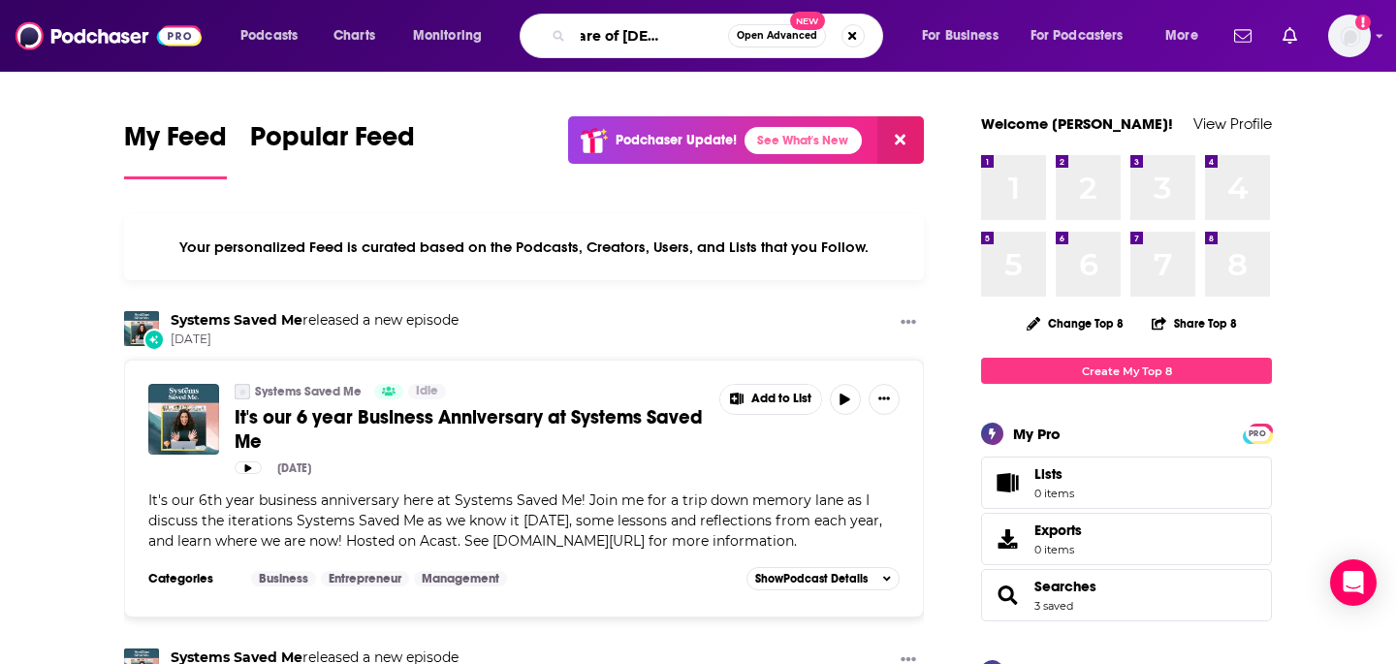 This screenshot has height=664, width=1396. I want to click on span: For Podcasters, so click(1077, 36).